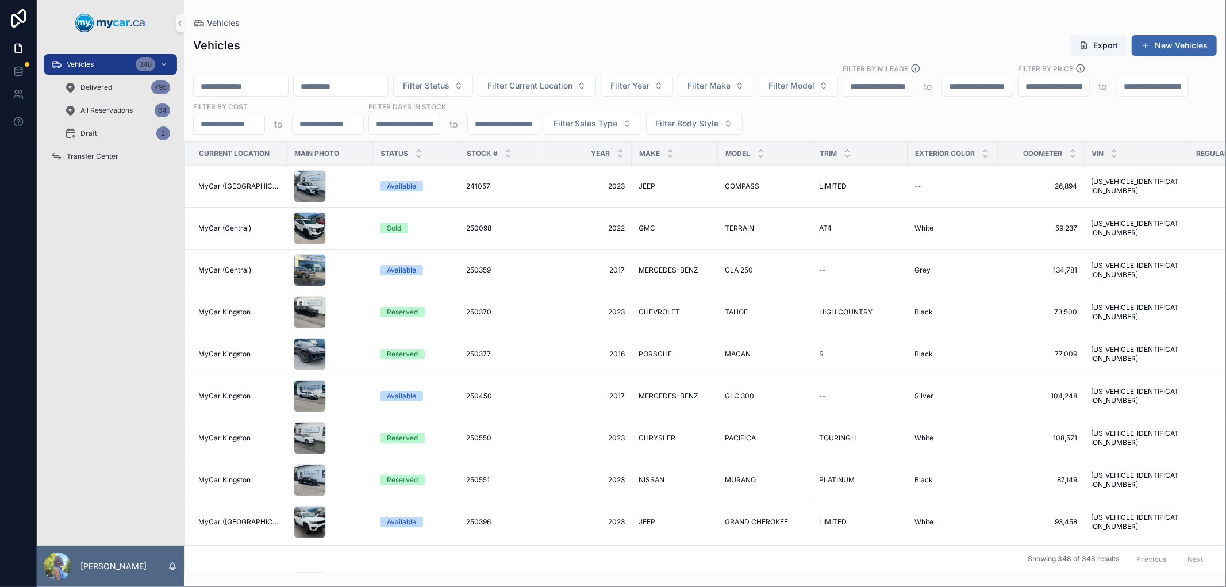 Image resolution: width=1226 pixels, height=587 pixels. Describe the element at coordinates (839, 438) in the screenshot. I see `span: TOURING-L` at that location.